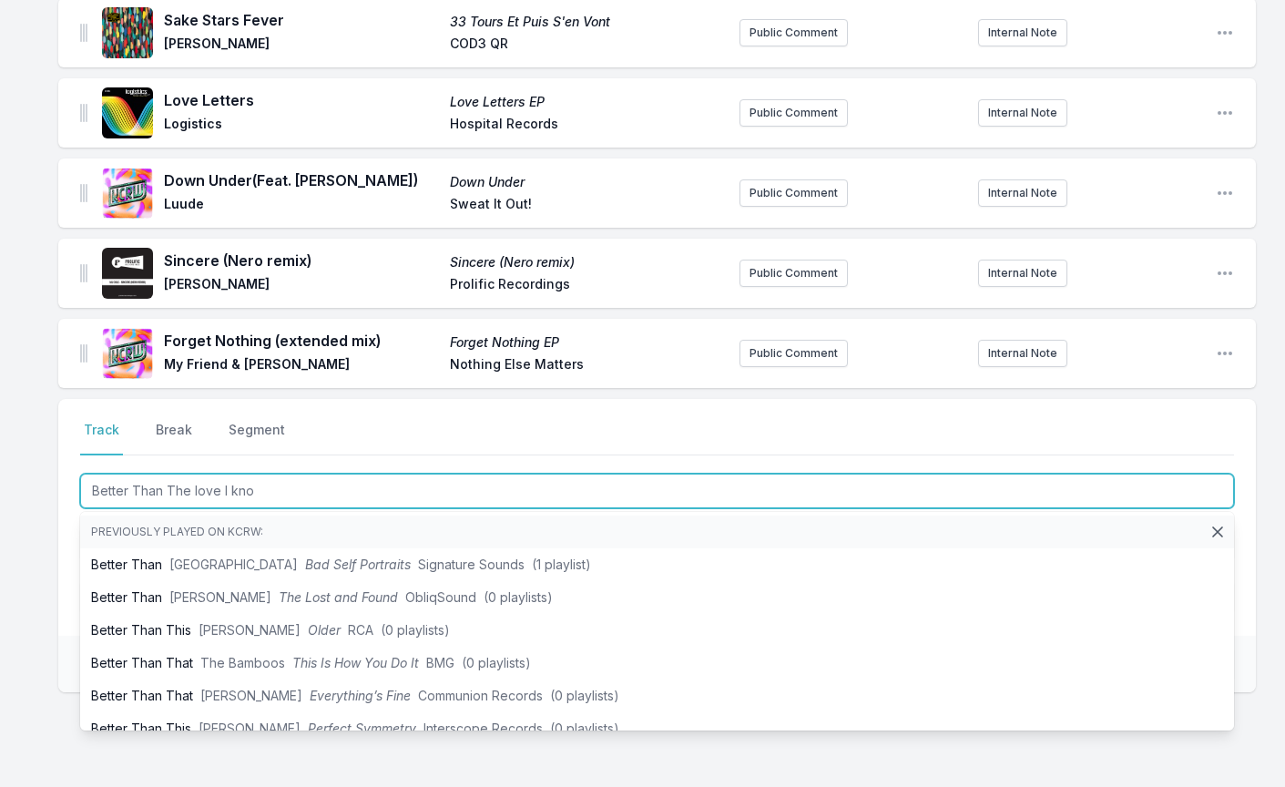  Describe the element at coordinates (358, 564) in the screenshot. I see `span: Bad Self Portraits` at that location.